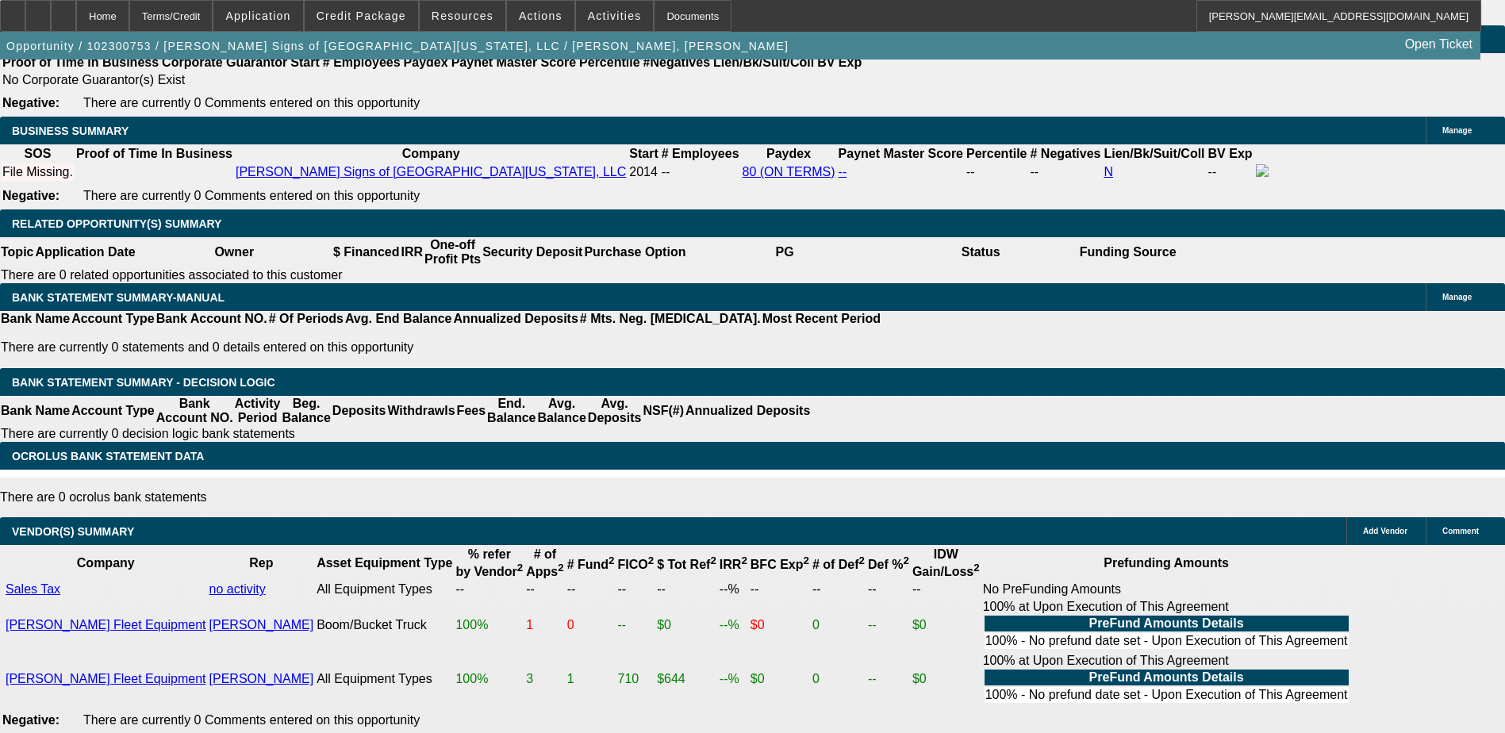 The width and height of the screenshot is (1505, 733). Describe the element at coordinates (471, 411) in the screenshot. I see `th: Fees` at that location.